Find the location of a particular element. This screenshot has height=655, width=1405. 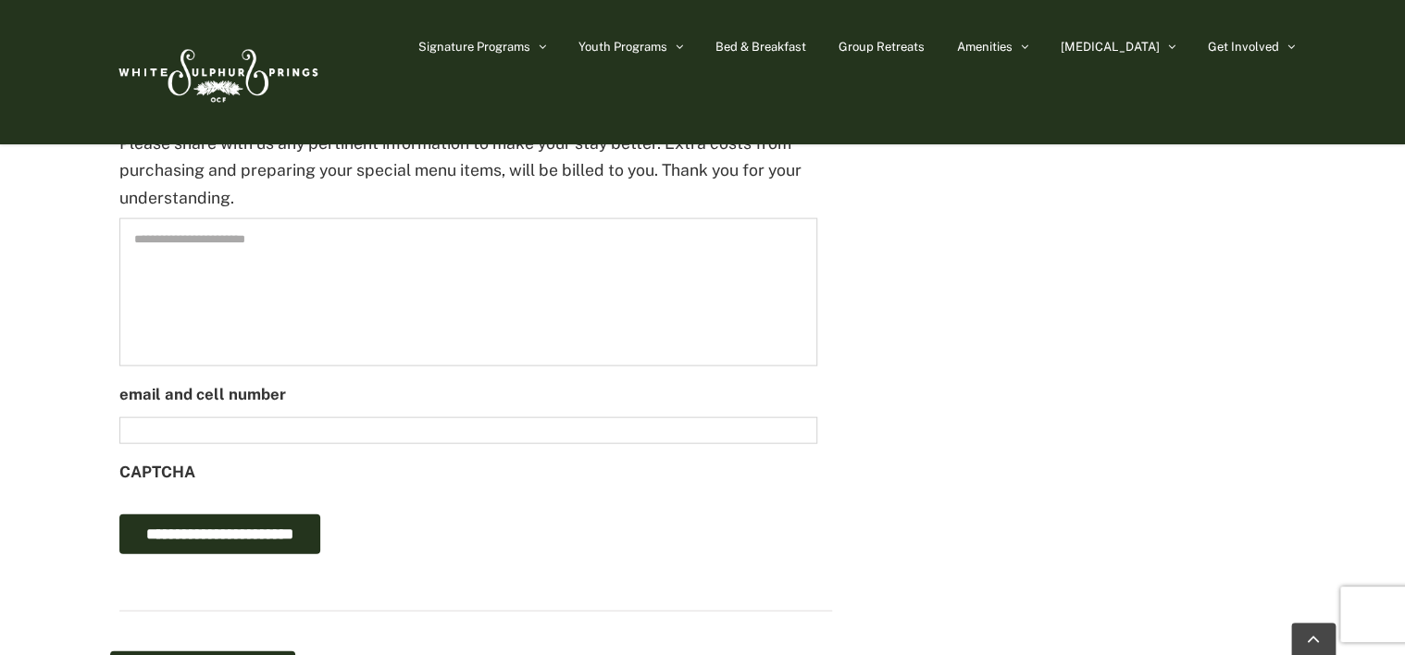

img: White Sulphur Springs Logo is located at coordinates (217, 72).